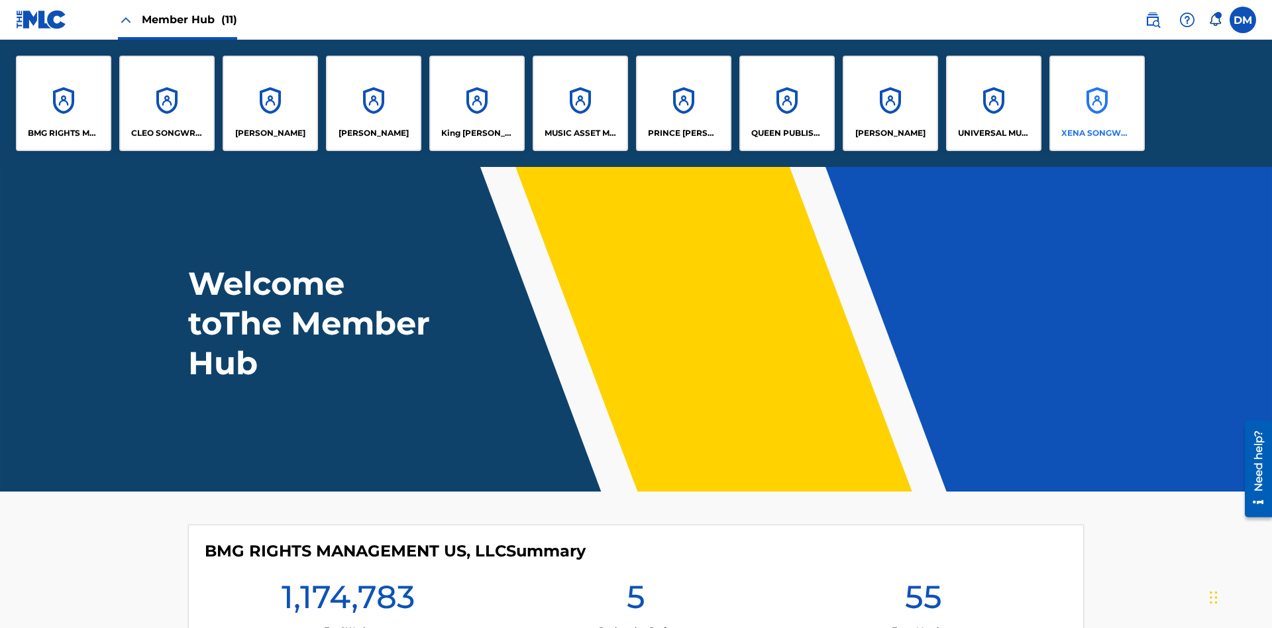 The image size is (1272, 628). Describe the element at coordinates (1097, 103) in the screenshot. I see `a: AccountsXENA SONGWRITER` at that location.